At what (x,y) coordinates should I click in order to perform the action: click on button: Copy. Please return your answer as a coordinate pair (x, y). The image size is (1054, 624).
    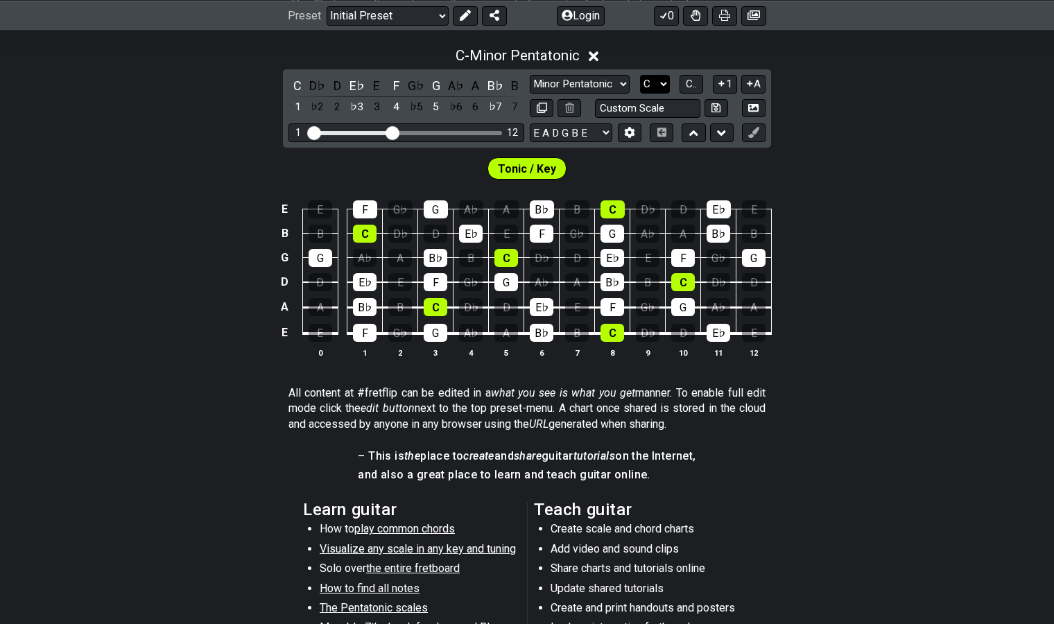
    Looking at the image, I should click on (542, 108).